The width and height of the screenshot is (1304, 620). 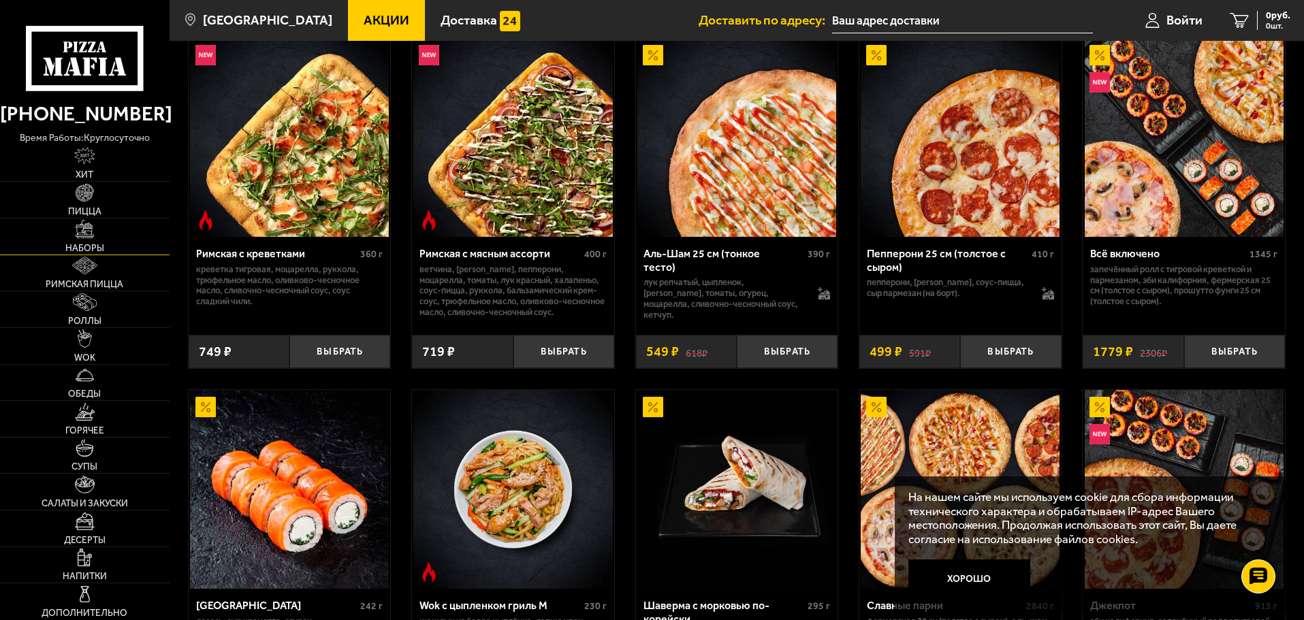 What do you see at coordinates (962, 20) in the screenshot?
I see `input: Ваш адрес доставки` at bounding box center [962, 20].